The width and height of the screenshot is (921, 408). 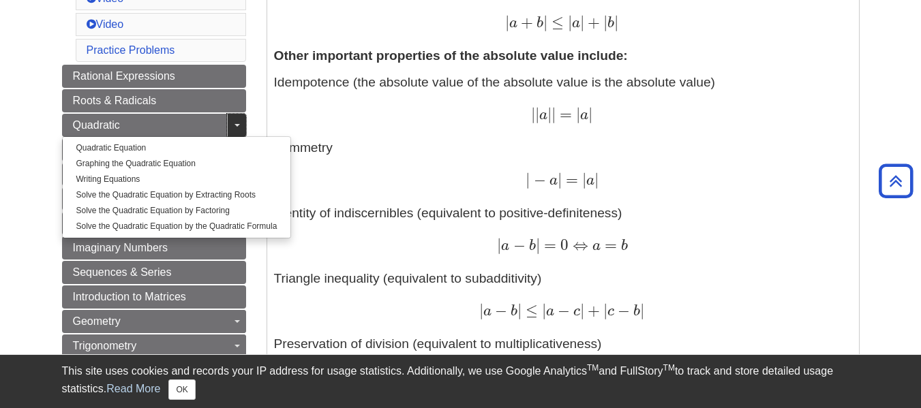 I want to click on a: Read More, so click(x=133, y=388).